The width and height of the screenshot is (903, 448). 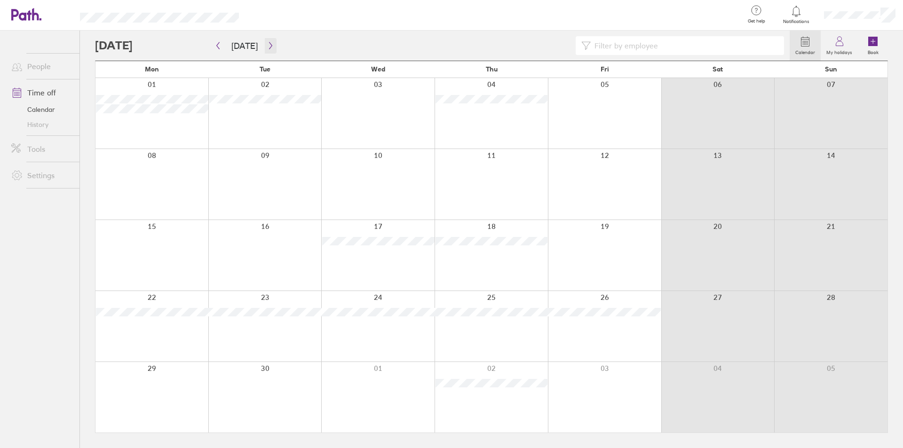 I want to click on a: Tools, so click(x=41, y=149).